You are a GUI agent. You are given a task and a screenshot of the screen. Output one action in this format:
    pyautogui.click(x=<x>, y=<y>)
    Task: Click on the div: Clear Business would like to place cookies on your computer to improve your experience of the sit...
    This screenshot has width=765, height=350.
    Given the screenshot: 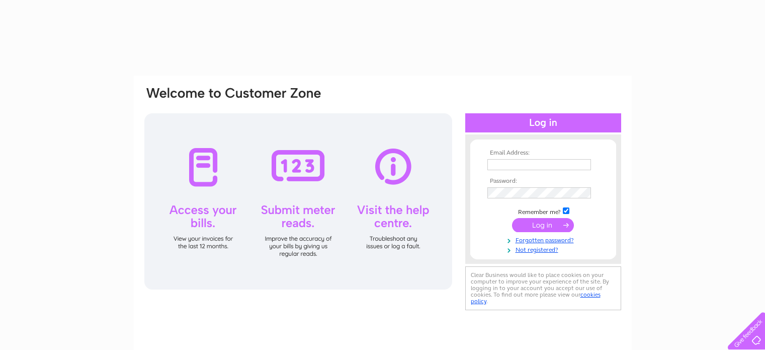 What is the action you would take?
    pyautogui.click(x=543, y=288)
    